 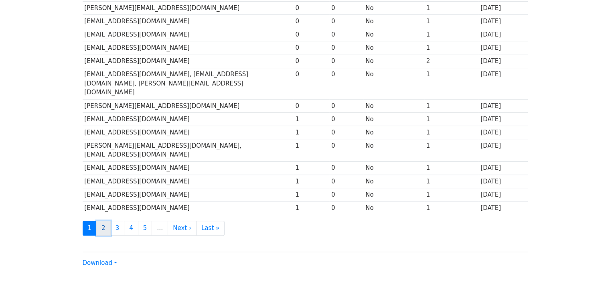 What do you see at coordinates (182, 228) in the screenshot?
I see `a: Next ›` at bounding box center [182, 228].